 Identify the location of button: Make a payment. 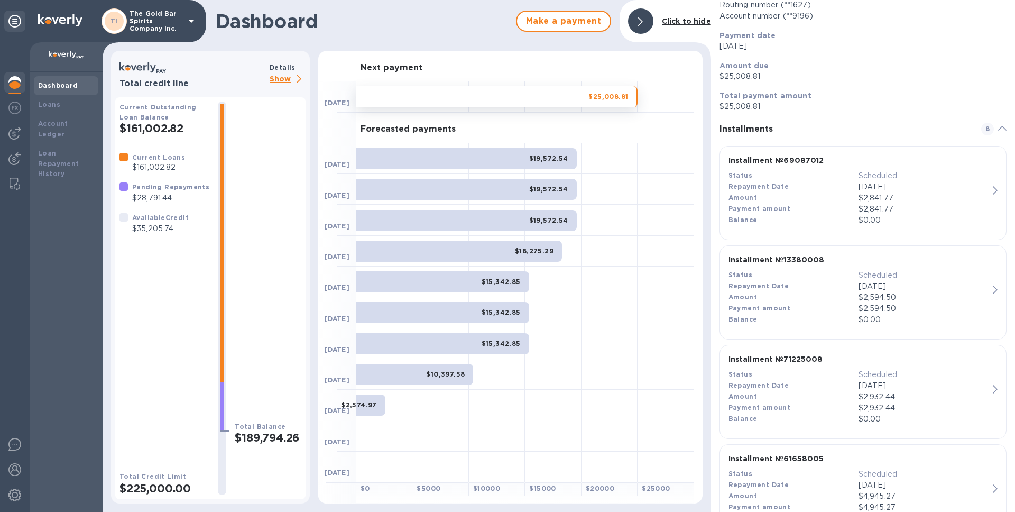
(563, 21).